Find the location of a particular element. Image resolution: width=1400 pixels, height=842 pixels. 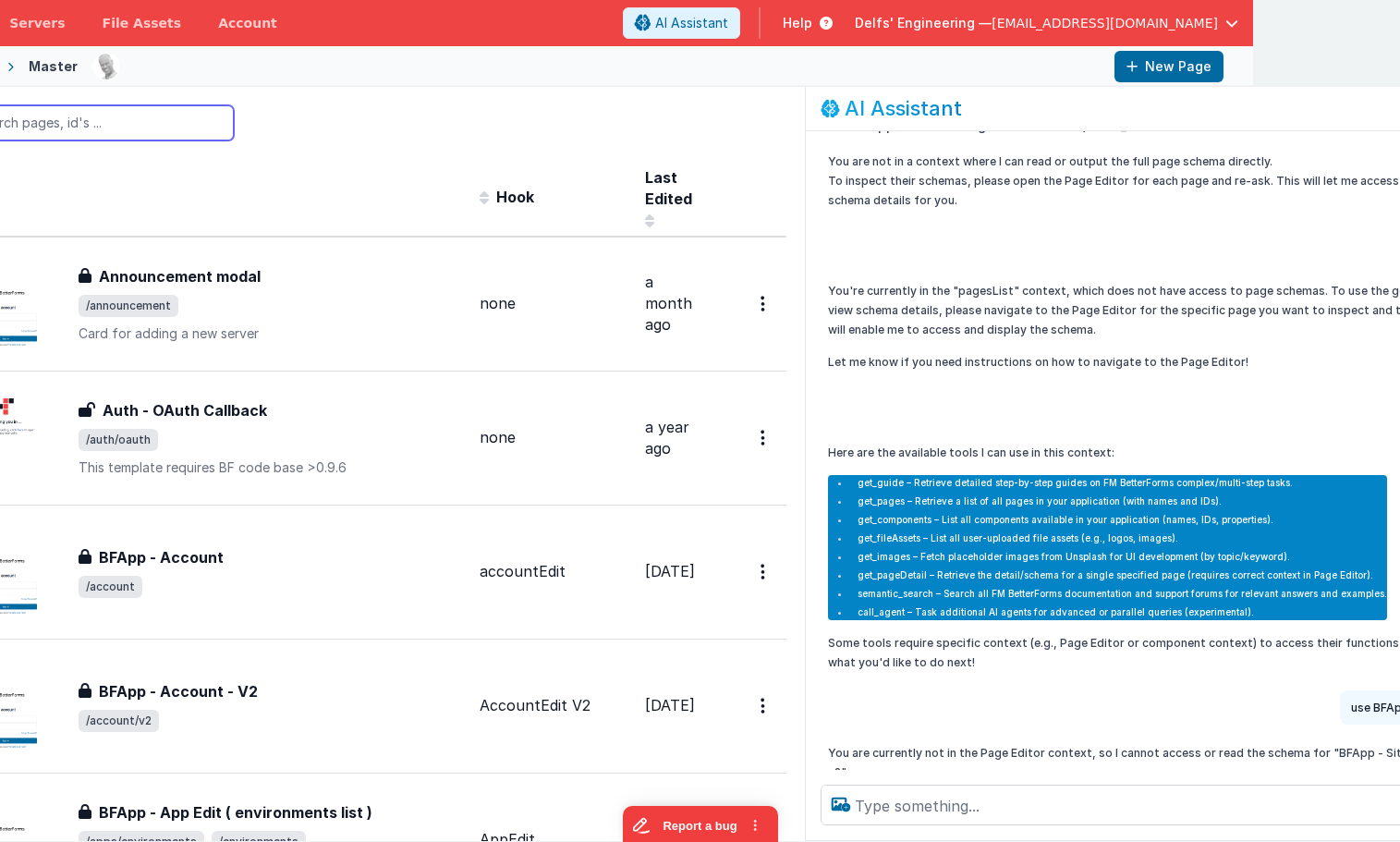

img: 11ac31fe5dc3d0eff3fbbbf7b26fa6e1 is located at coordinates (106, 66).